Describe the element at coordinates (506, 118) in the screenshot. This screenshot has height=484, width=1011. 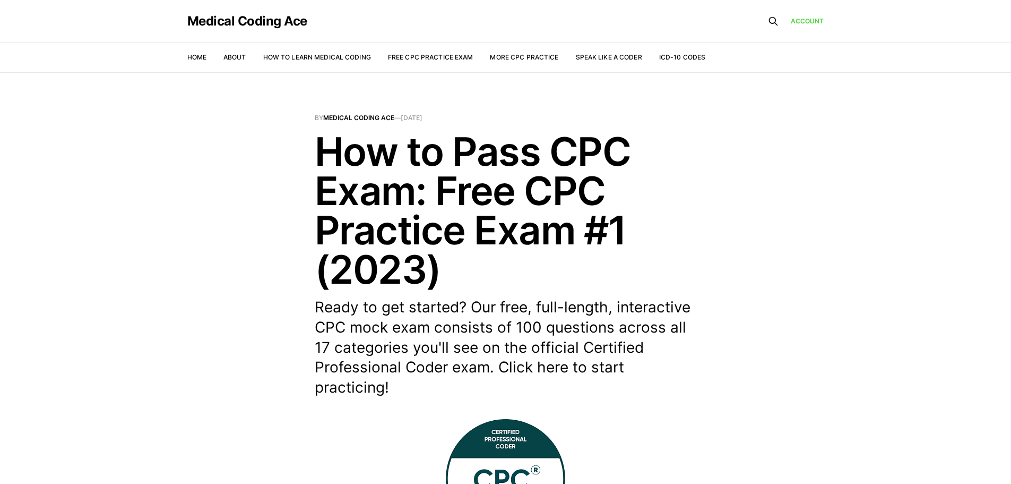
I see `span: By —` at that location.